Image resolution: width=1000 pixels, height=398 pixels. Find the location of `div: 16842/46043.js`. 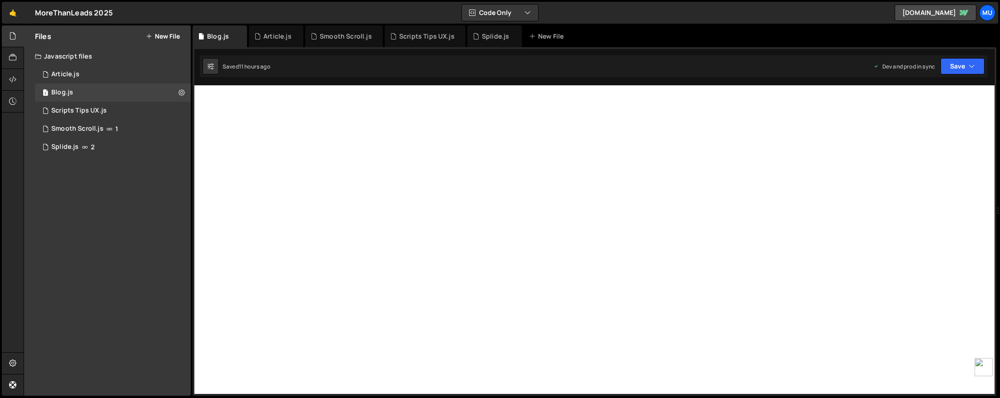

div: 16842/46043.js is located at coordinates (113, 129).